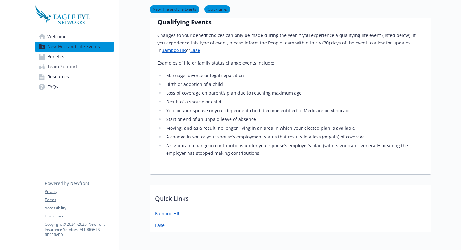 The width and height of the screenshot is (461, 250). What do you see at coordinates (62, 67) in the screenshot?
I see `span: Team Support` at bounding box center [62, 67].